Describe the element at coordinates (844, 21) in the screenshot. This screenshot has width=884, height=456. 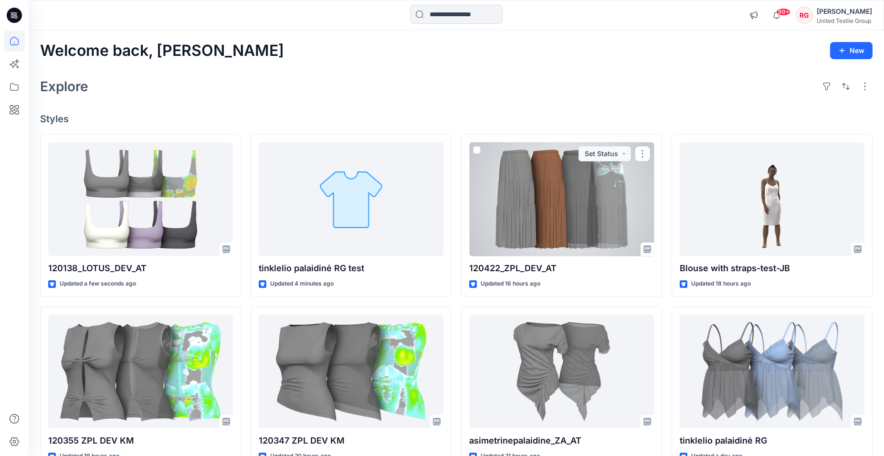
I see `div: United Textile Group` at that location.